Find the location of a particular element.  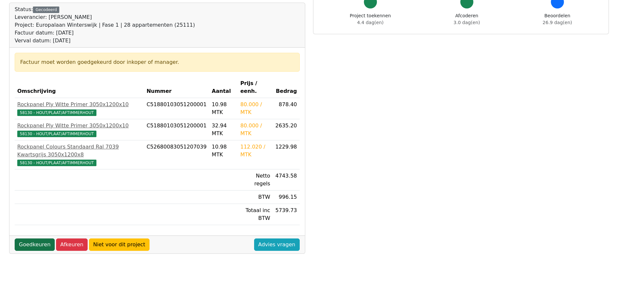

span: 3.0 dag(en) is located at coordinates (467, 22).